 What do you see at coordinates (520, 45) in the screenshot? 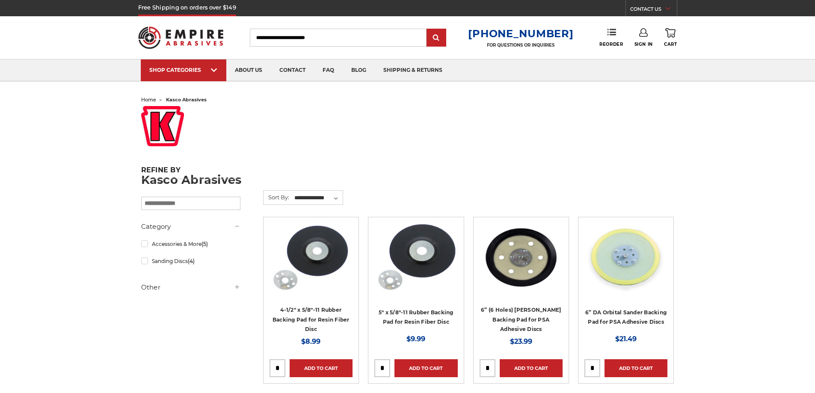
I see `p: FOR QUESTIONS OR INQUIRIES` at bounding box center [520, 45].